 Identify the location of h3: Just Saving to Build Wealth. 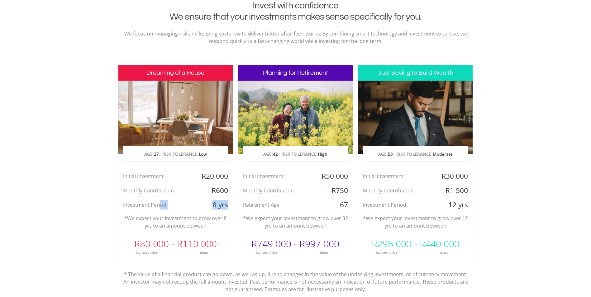
(415, 73).